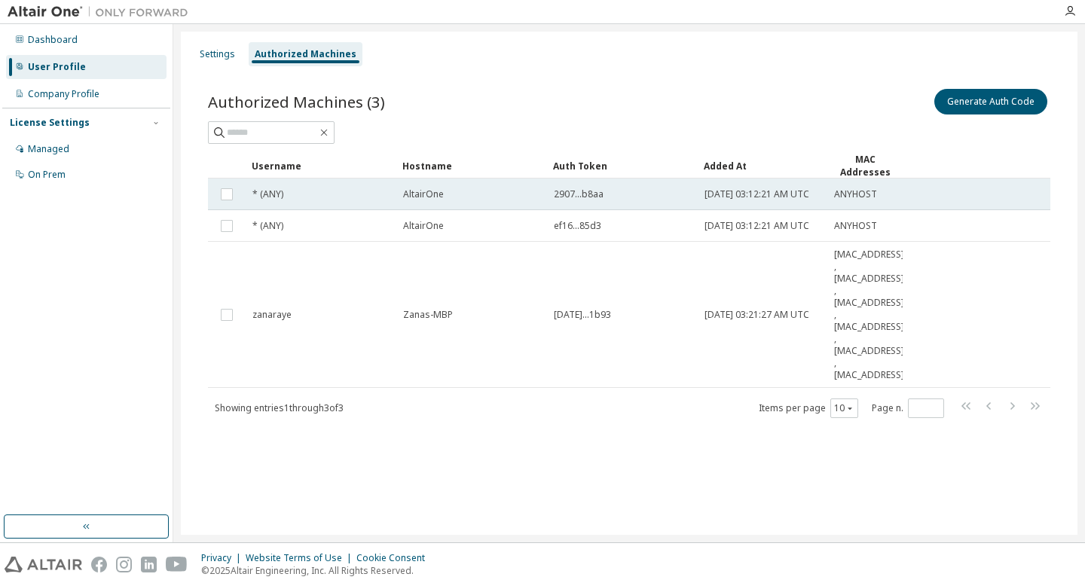  I want to click on span: Page n., so click(908, 409).